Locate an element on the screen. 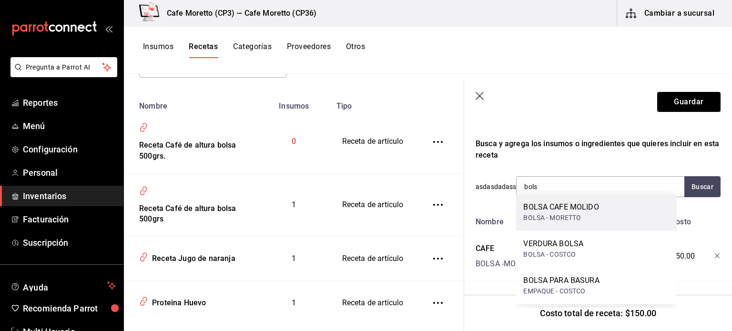 The height and width of the screenshot is (331, 732). th: Nombre is located at coordinates (191, 103).